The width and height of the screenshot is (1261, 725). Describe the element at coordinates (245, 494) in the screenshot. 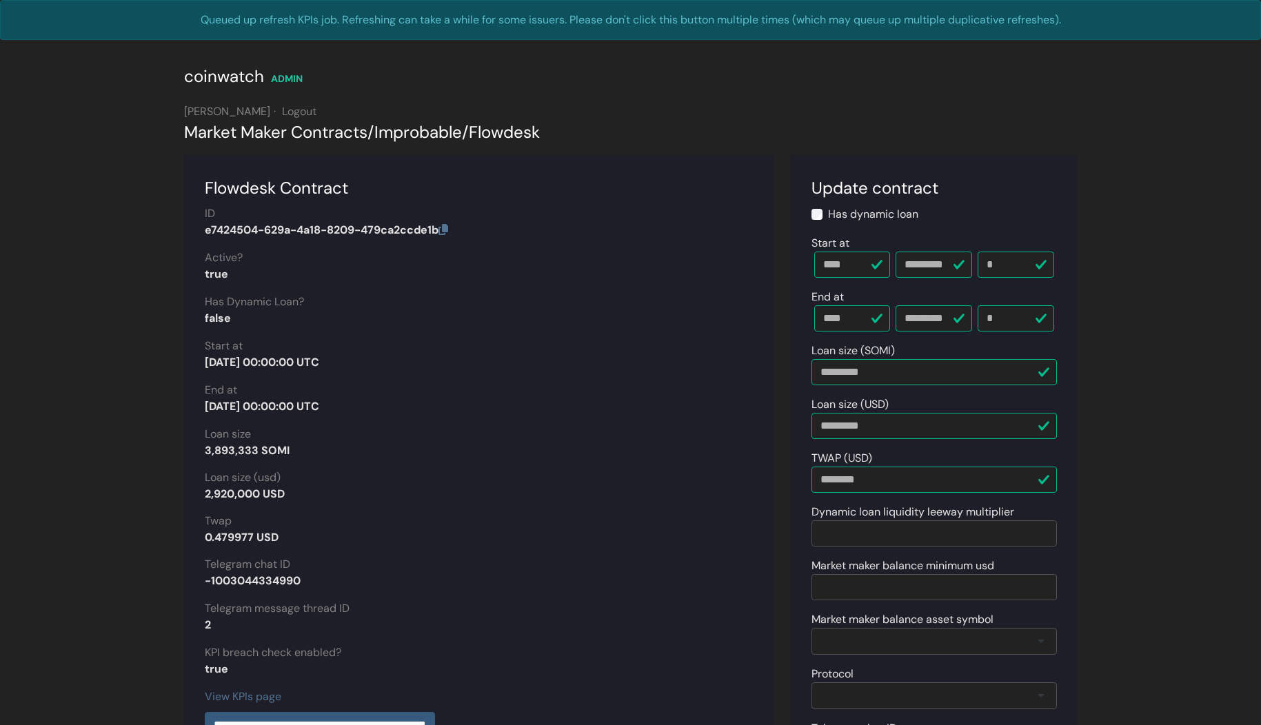

I see `strong: 2,920,000 USD` at that location.